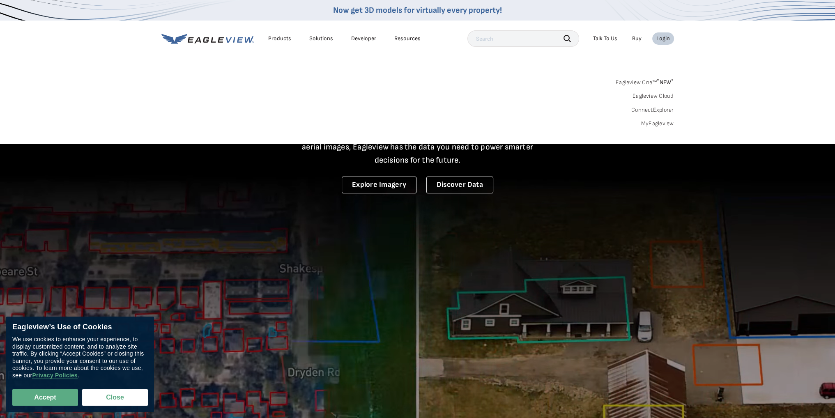 This screenshot has height=418, width=835. I want to click on p: A new era starts here. Built on more than 3.5 billion high-resolution aerial images, Eagleview ha..., so click(418, 147).